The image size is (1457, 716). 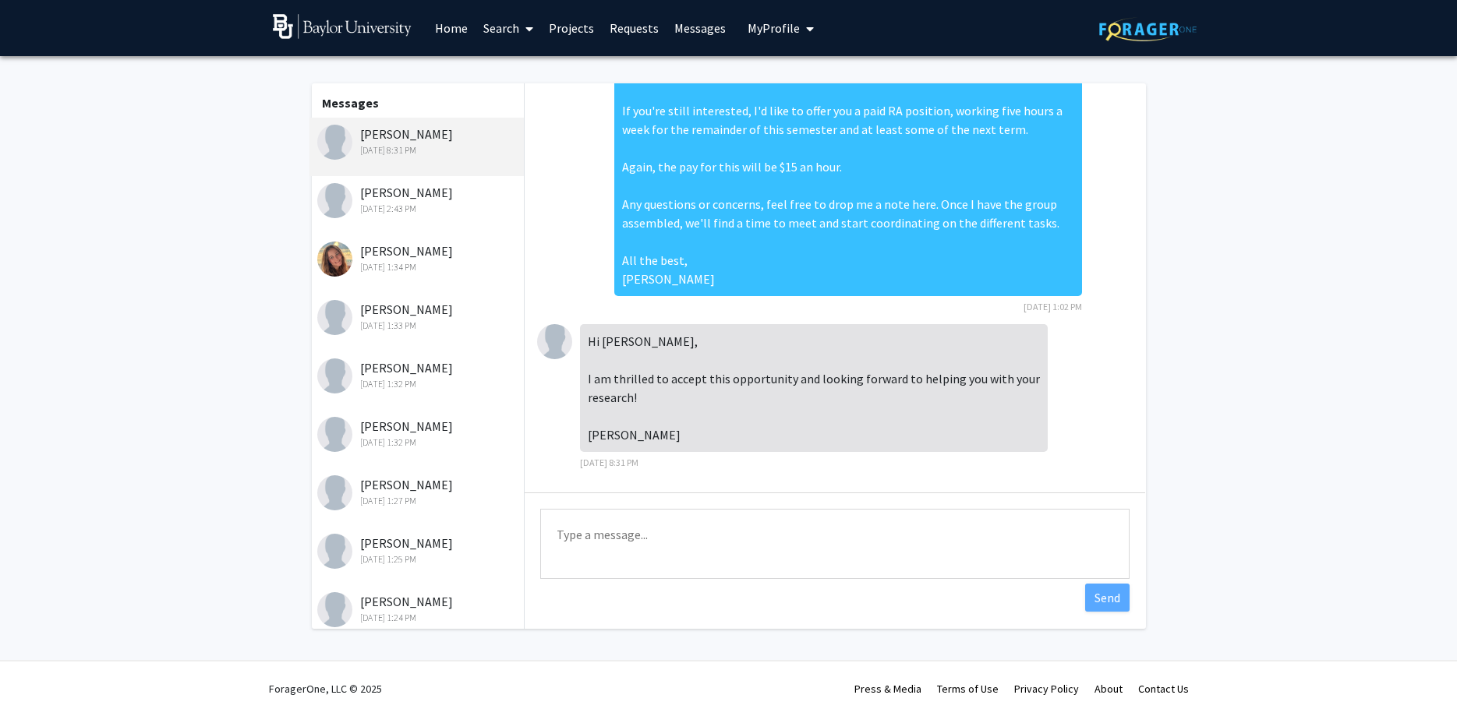 What do you see at coordinates (451, 28) in the screenshot?
I see `a: Home` at bounding box center [451, 28].